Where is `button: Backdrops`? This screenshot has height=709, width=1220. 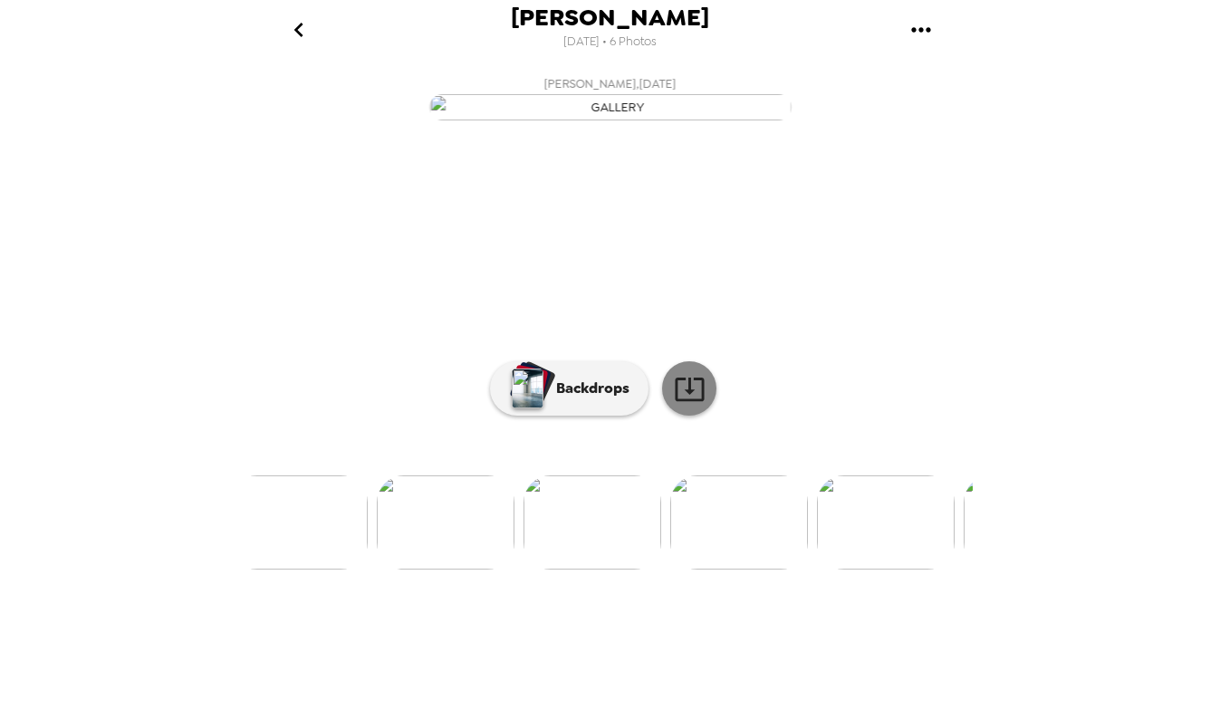 button: Backdrops is located at coordinates (569, 389).